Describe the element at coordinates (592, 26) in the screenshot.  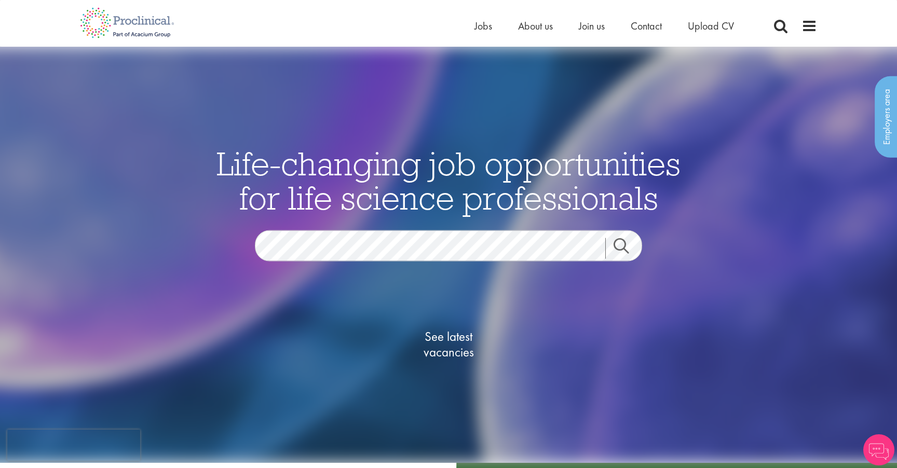
I see `span: Join us` at that location.